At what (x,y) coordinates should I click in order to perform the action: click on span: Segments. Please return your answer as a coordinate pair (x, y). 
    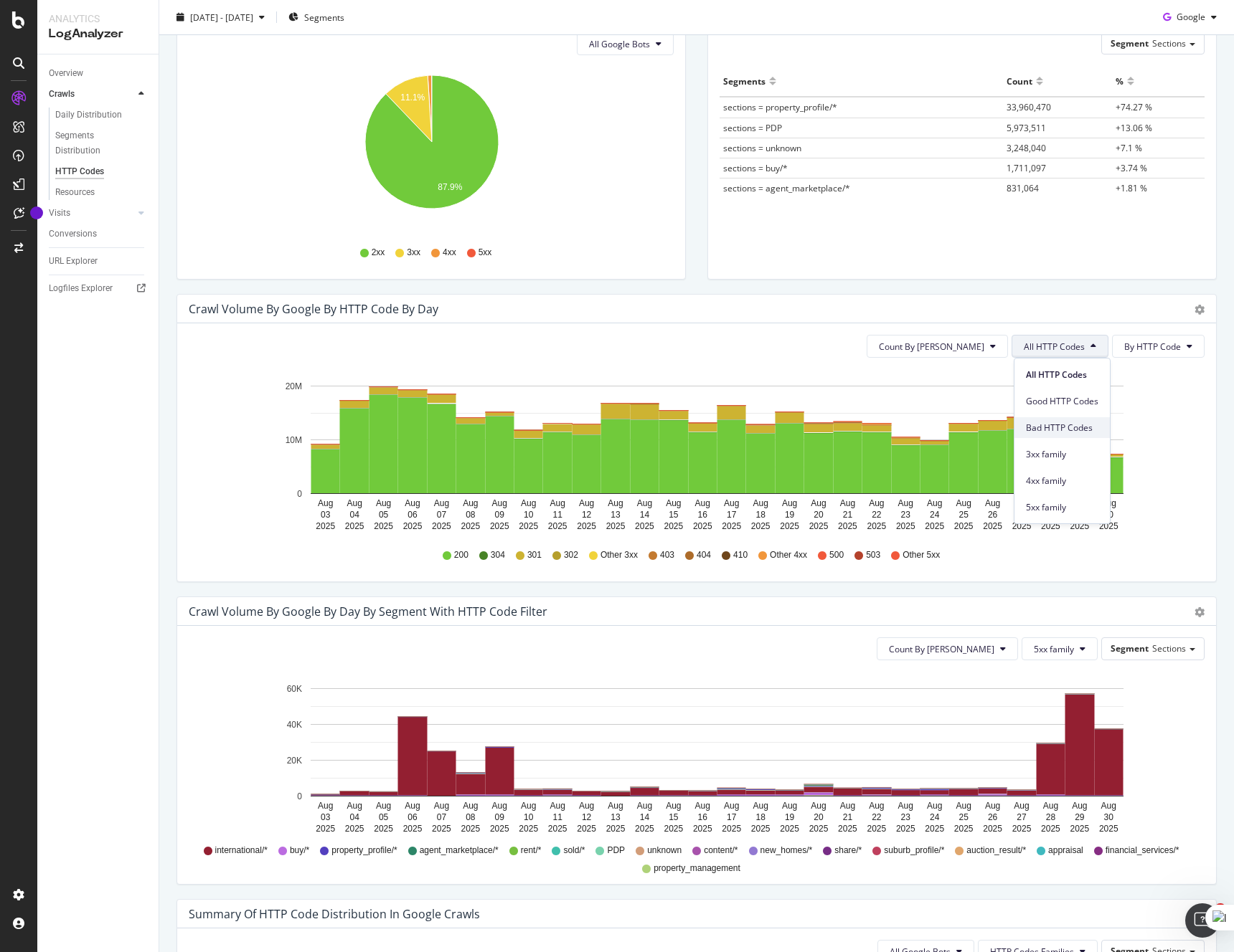
    Looking at the image, I should click on (324, 17).